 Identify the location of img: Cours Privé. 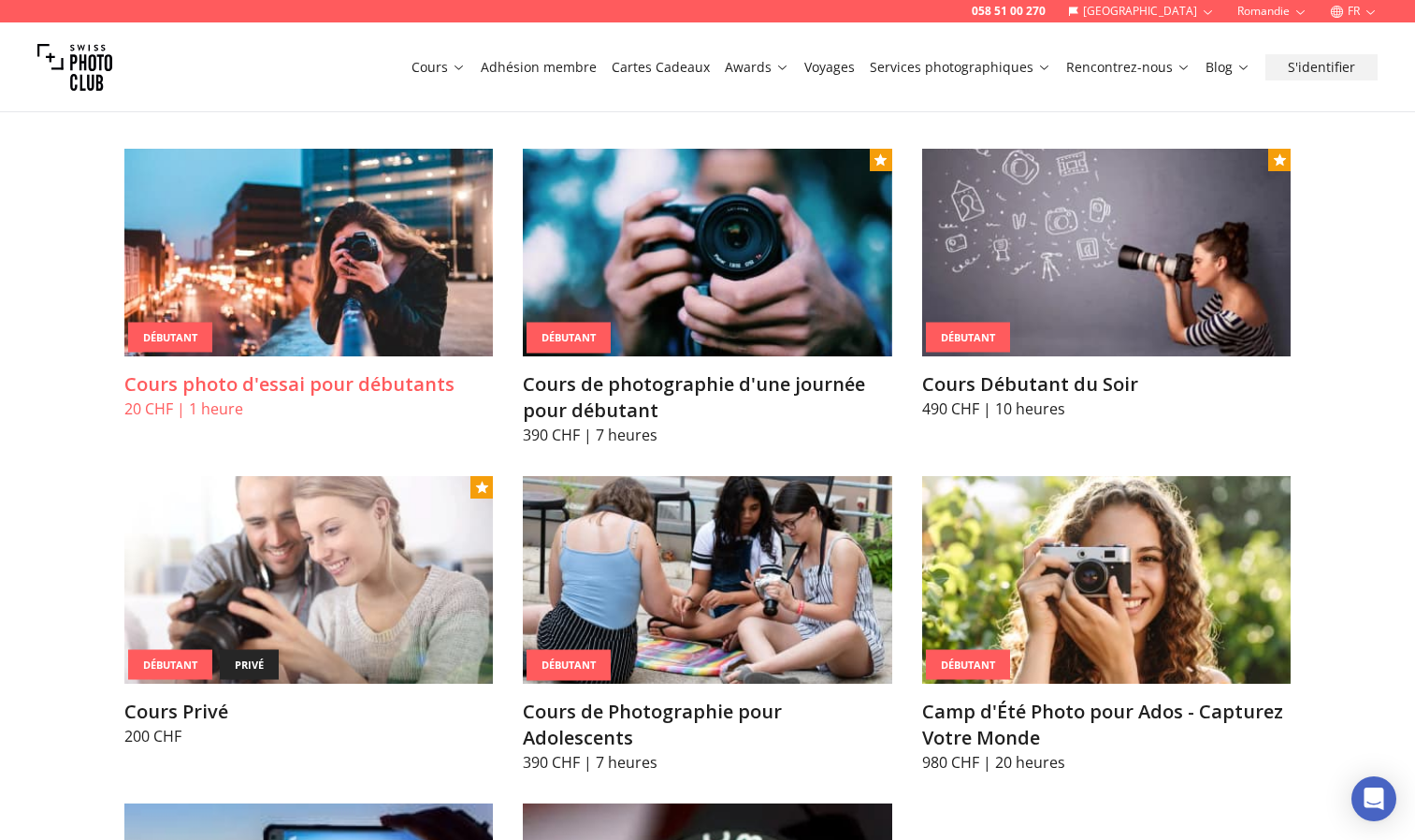
(309, 580).